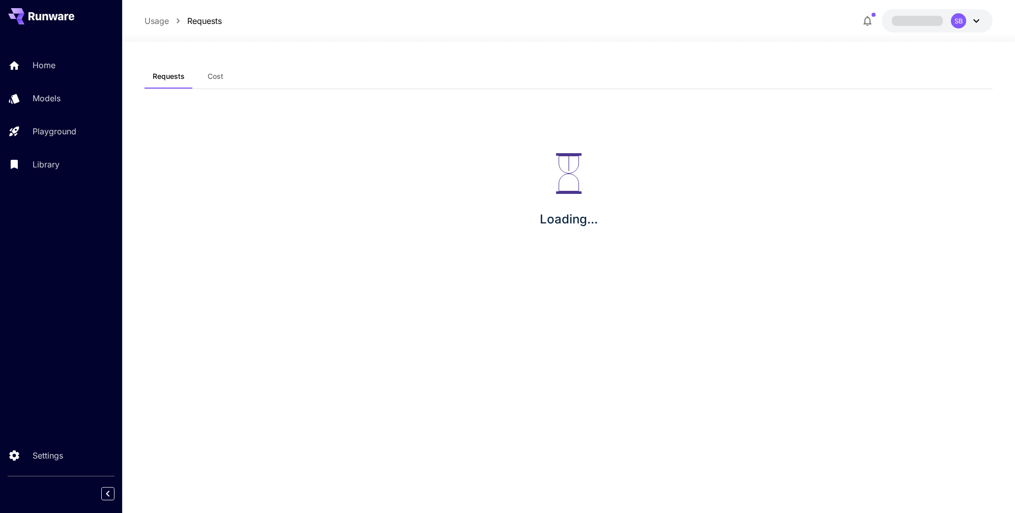  I want to click on div: Collapse sidebar, so click(116, 494).